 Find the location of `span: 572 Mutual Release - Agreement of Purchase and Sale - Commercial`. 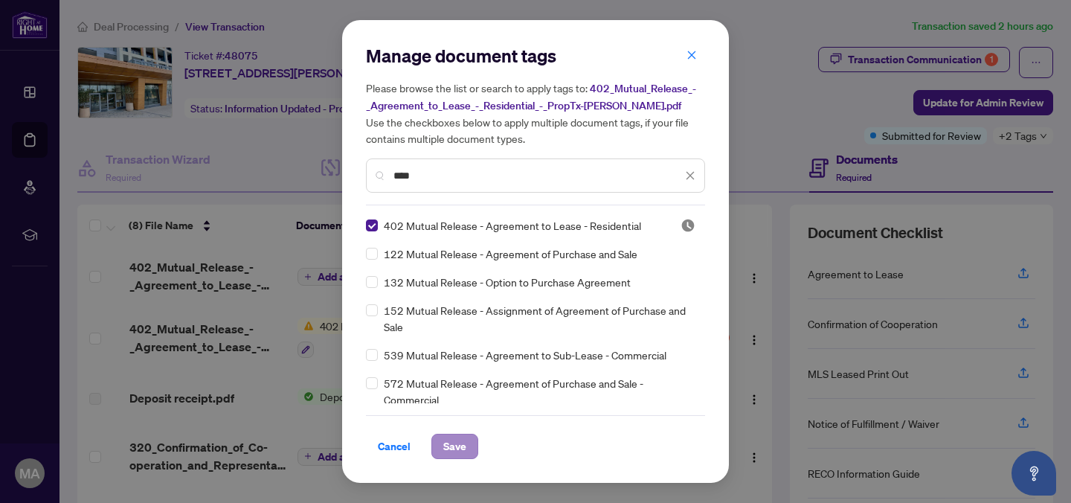

span: 572 Mutual Release - Agreement of Purchase and Sale - Commercial is located at coordinates (540, 391).